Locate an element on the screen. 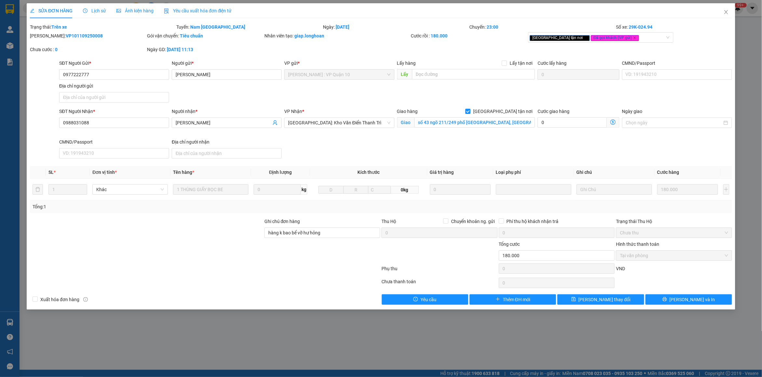 Image resolution: width=762 pixels, height=377 pixels. div: Tuyến: is located at coordinates (249, 27).